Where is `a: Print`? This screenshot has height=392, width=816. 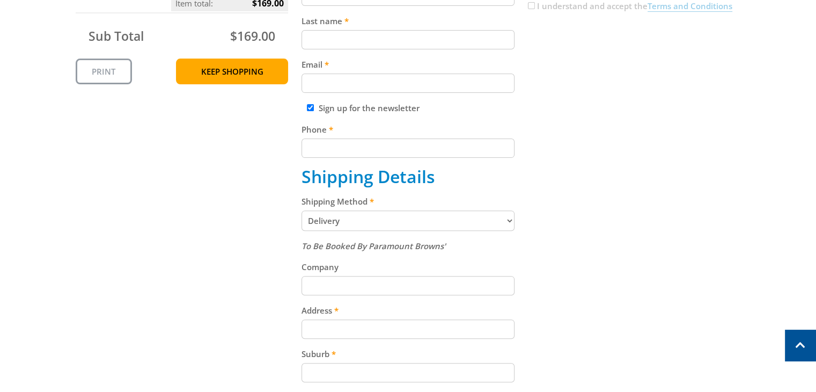 a: Print is located at coordinates (104, 71).